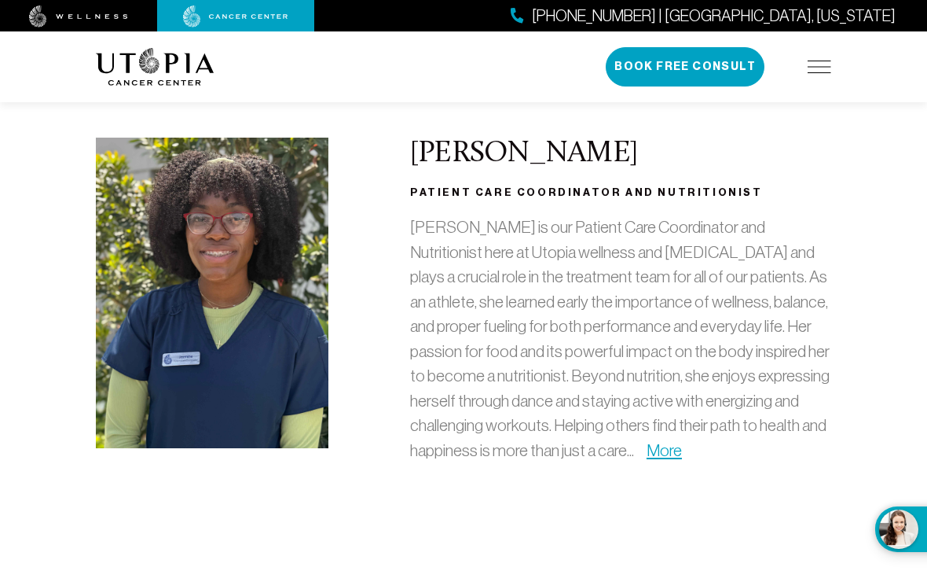 The image size is (927, 582). What do you see at coordinates (820, 67) in the screenshot?
I see `img: icon-hamburger` at bounding box center [820, 67].